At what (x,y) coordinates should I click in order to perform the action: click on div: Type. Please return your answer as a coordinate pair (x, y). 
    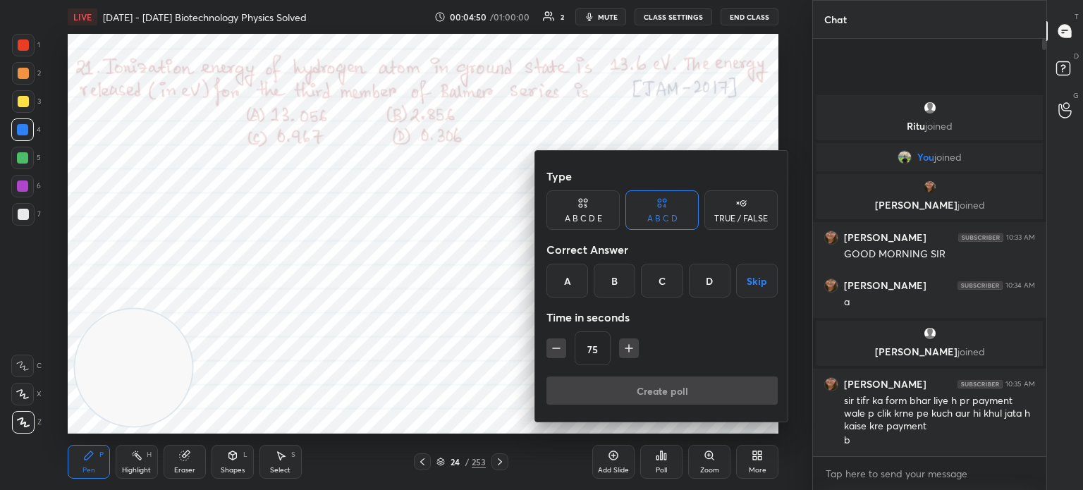
    Looking at the image, I should click on (662, 176).